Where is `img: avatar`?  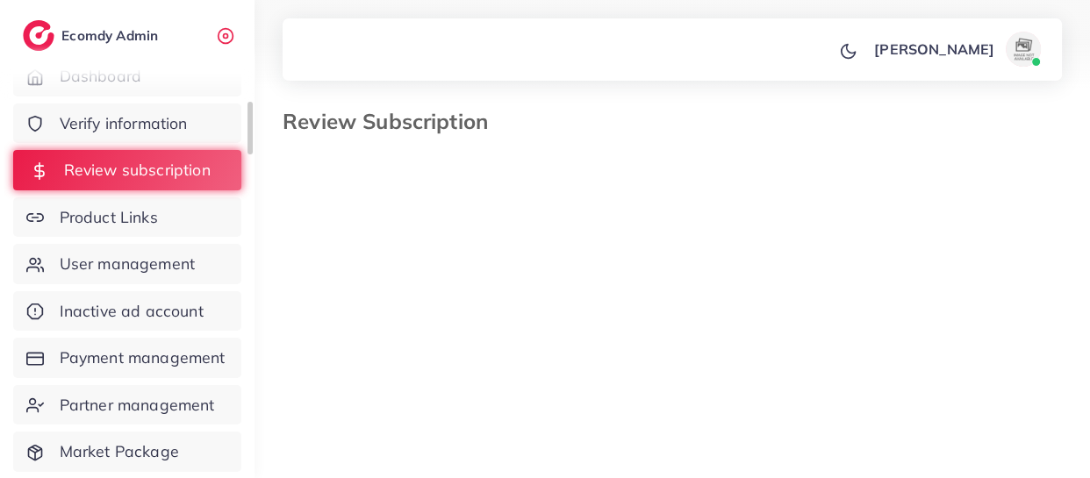 img: avatar is located at coordinates (1023, 49).